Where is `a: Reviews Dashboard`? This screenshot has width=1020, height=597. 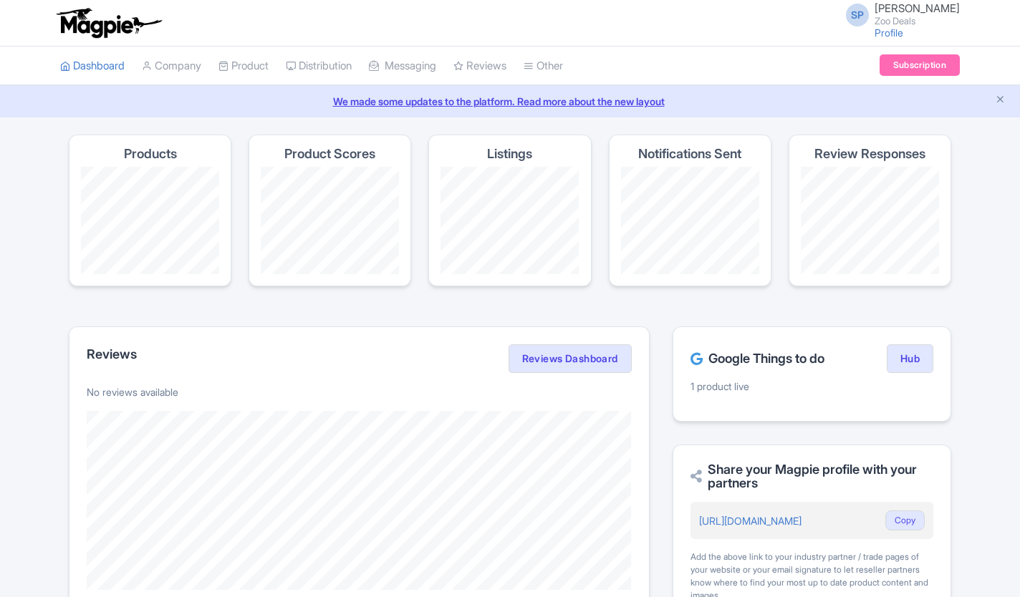 a: Reviews Dashboard is located at coordinates (570, 359).